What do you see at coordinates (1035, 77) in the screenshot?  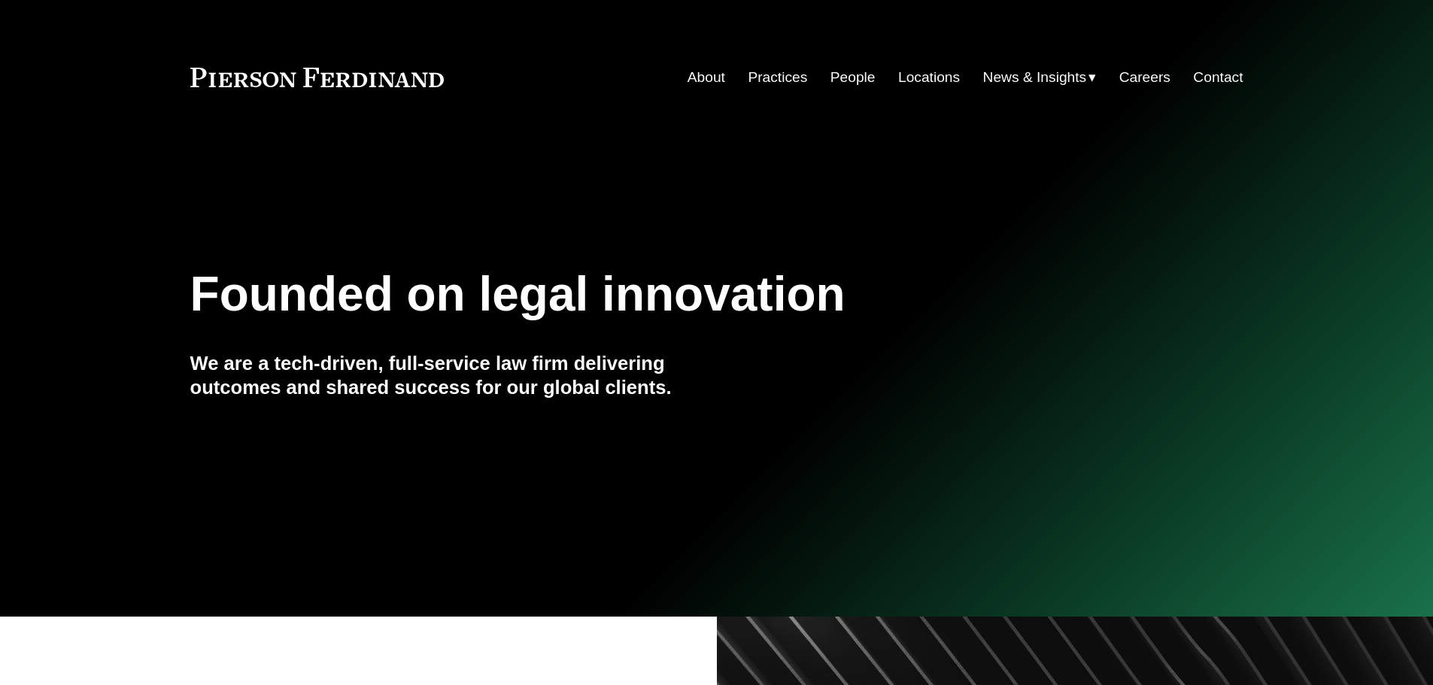 I see `span: News & Insights` at bounding box center [1035, 77].